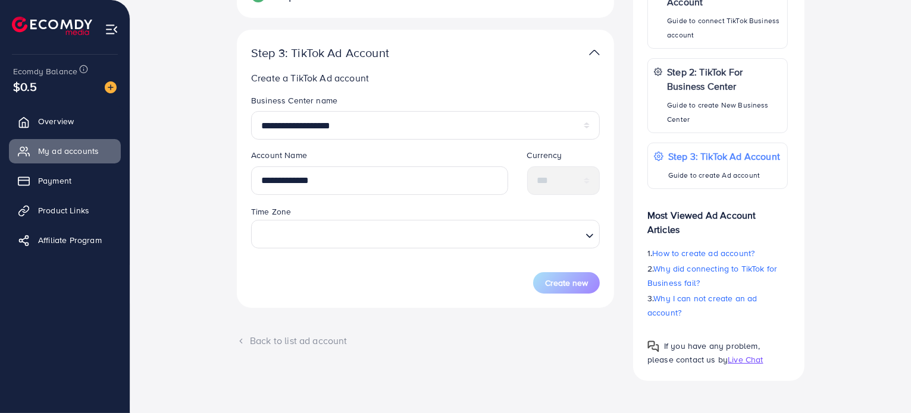  I want to click on span: Why did connecting to TikTok for Business fail?, so click(712, 276).